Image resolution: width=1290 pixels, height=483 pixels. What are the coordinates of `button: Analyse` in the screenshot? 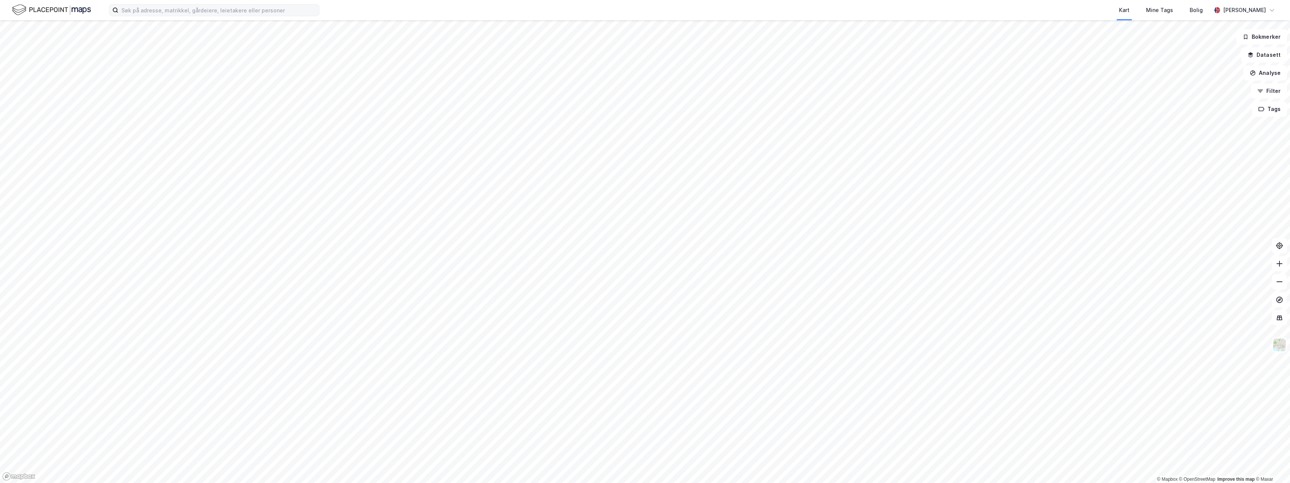 It's located at (1265, 73).